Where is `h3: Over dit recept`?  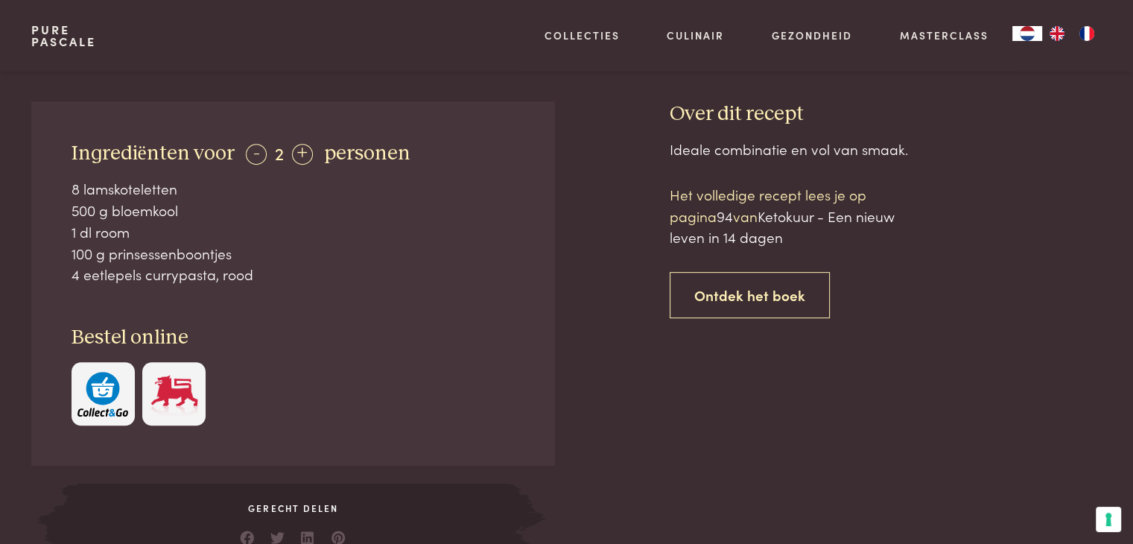
h3: Over dit recept is located at coordinates (885, 114).